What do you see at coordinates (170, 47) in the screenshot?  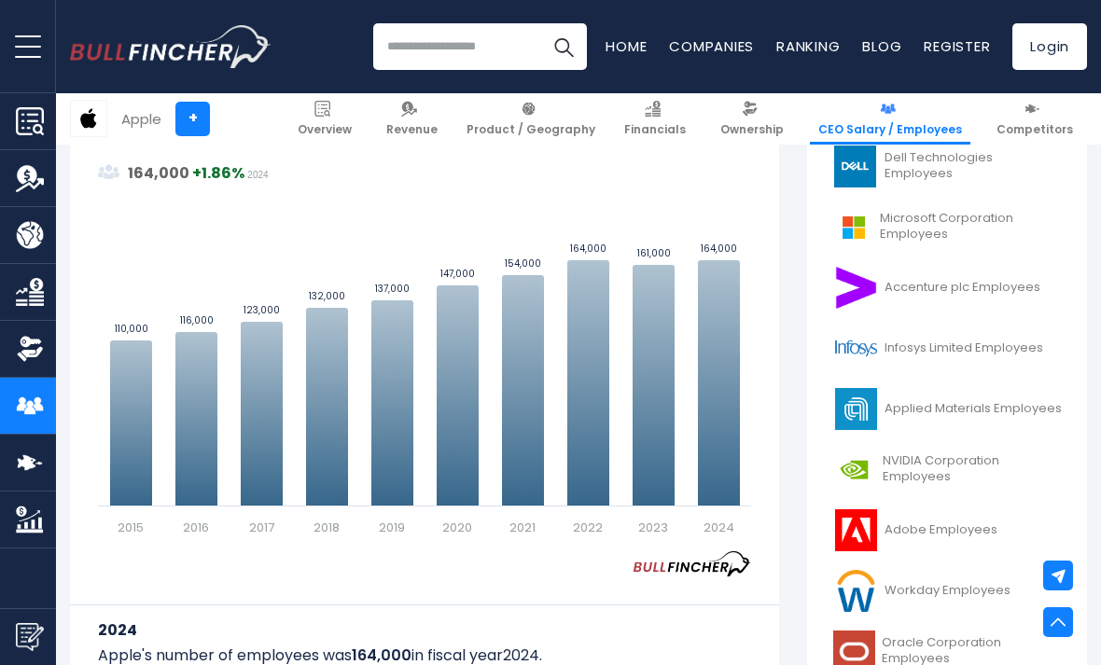 I see `a: Go to homepage` at bounding box center [170, 47].